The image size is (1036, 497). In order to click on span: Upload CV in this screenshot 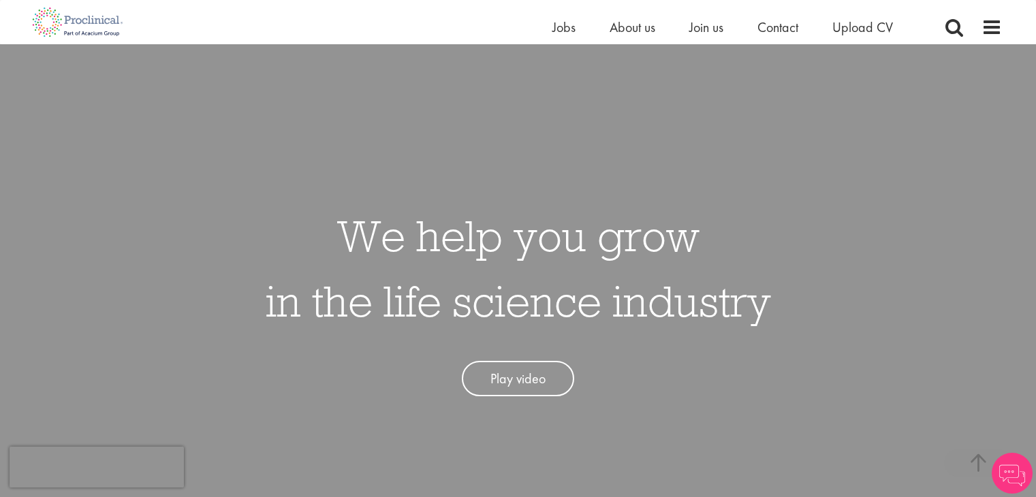, I will do `click(862, 27)`.